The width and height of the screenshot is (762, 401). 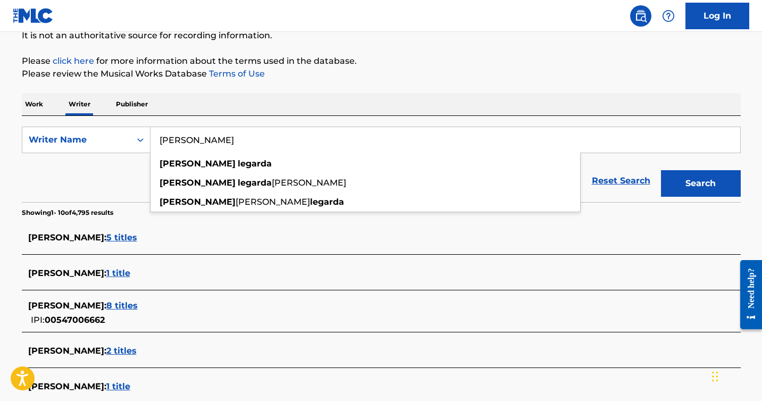 What do you see at coordinates (19, 36) in the screenshot?
I see `div: Need help?` at bounding box center [19, 36].